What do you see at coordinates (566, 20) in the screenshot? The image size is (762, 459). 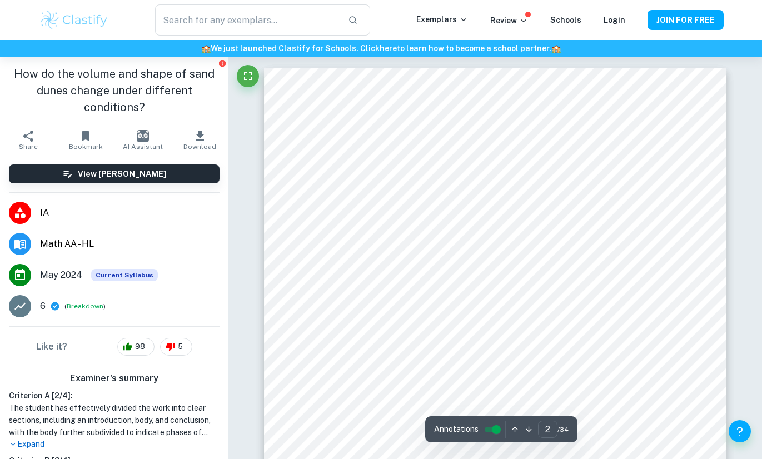 I see `a: Schools` at bounding box center [566, 20].